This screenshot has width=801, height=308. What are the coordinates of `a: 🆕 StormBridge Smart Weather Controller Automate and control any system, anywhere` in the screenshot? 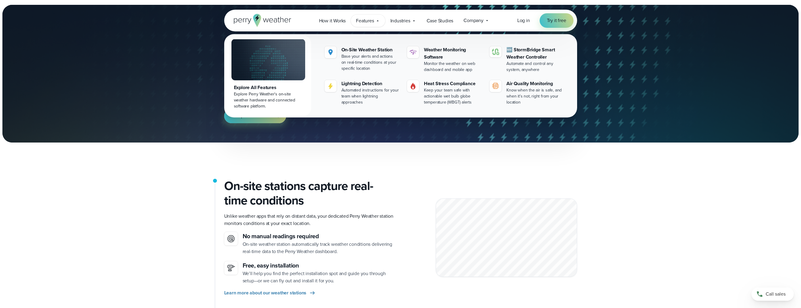 It's located at (527, 60).